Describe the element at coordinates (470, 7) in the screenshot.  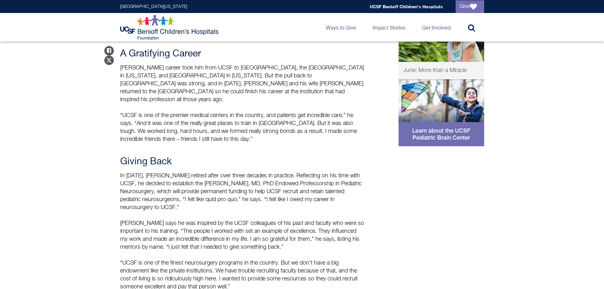
I see `a: Give` at that location.